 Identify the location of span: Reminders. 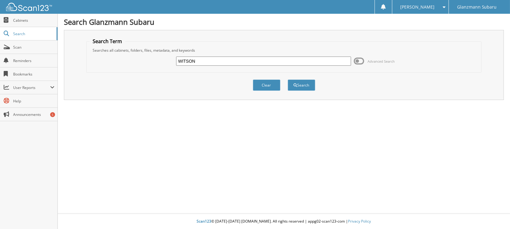
(34, 61).